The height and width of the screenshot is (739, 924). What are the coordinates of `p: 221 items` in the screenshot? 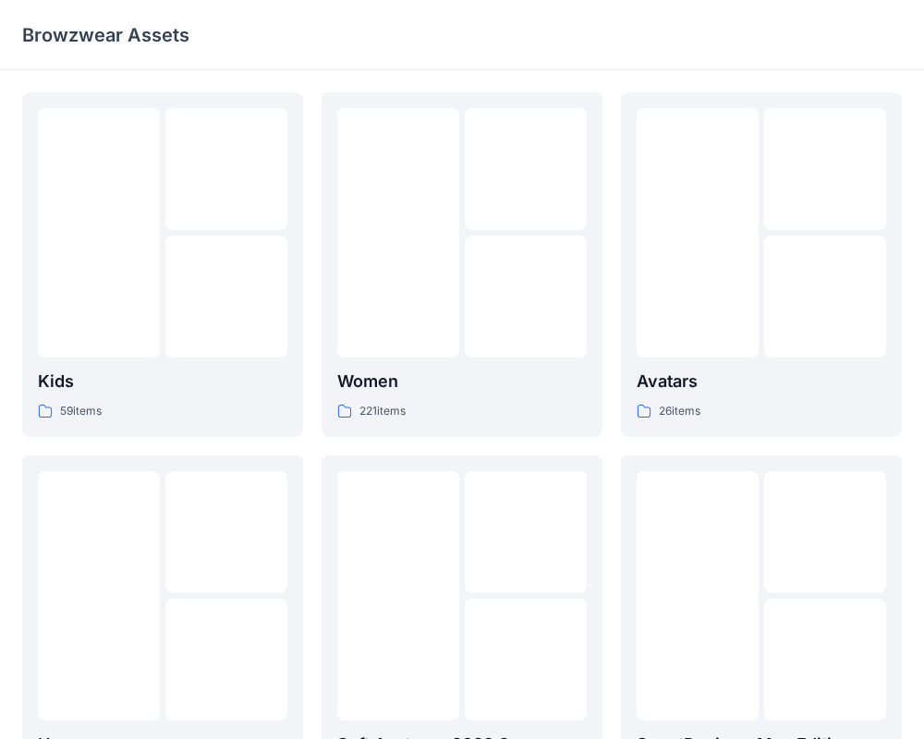 It's located at (382, 411).